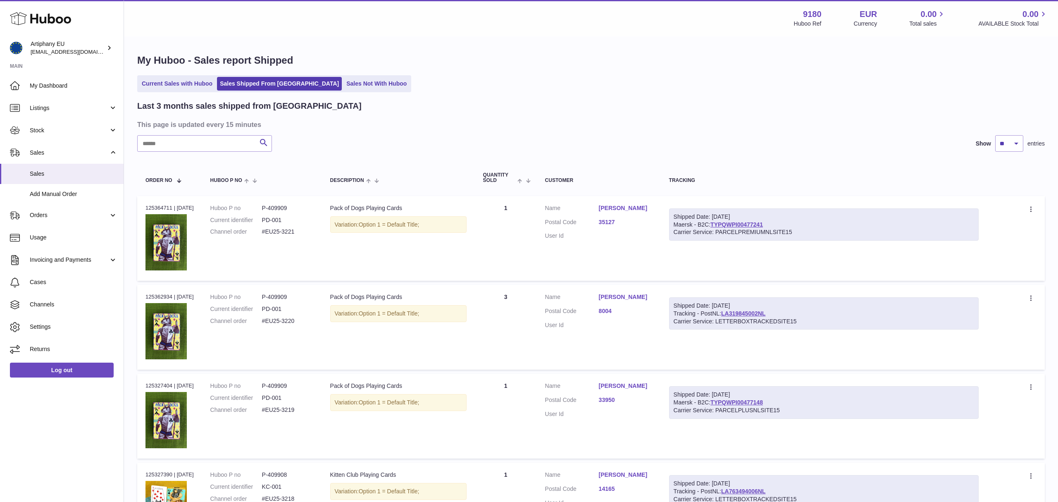  I want to click on span: Sales, so click(69, 153).